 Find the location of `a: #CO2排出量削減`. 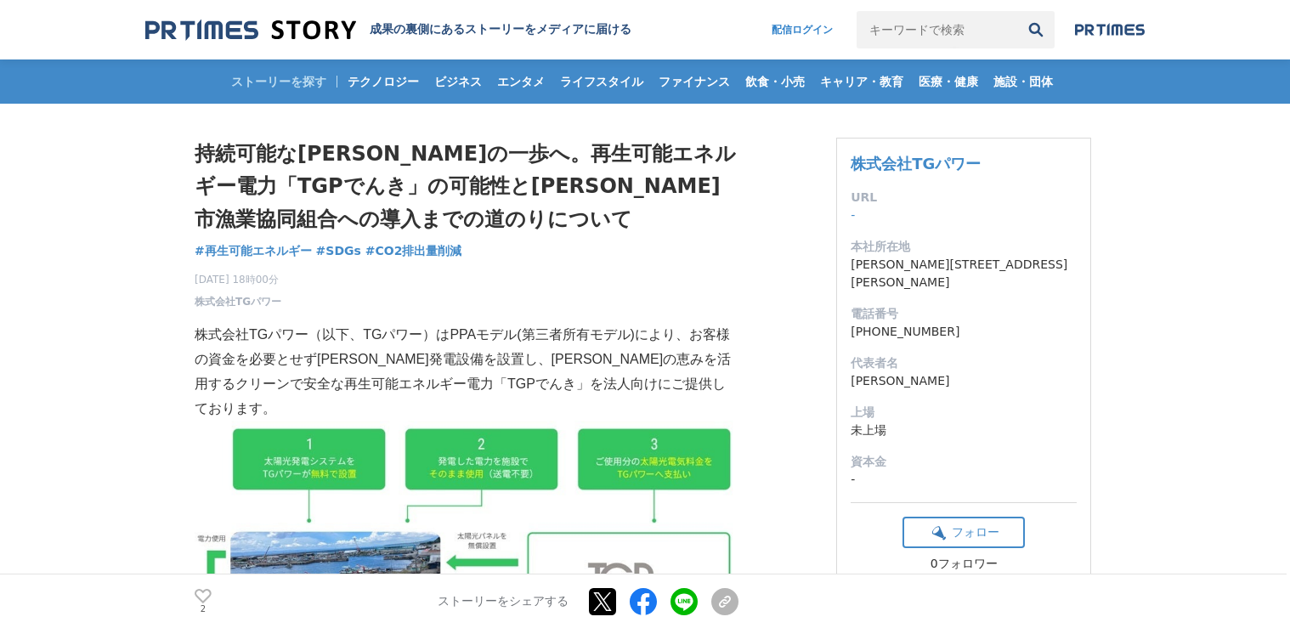

a: #CO2排出量削減 is located at coordinates (414, 251).